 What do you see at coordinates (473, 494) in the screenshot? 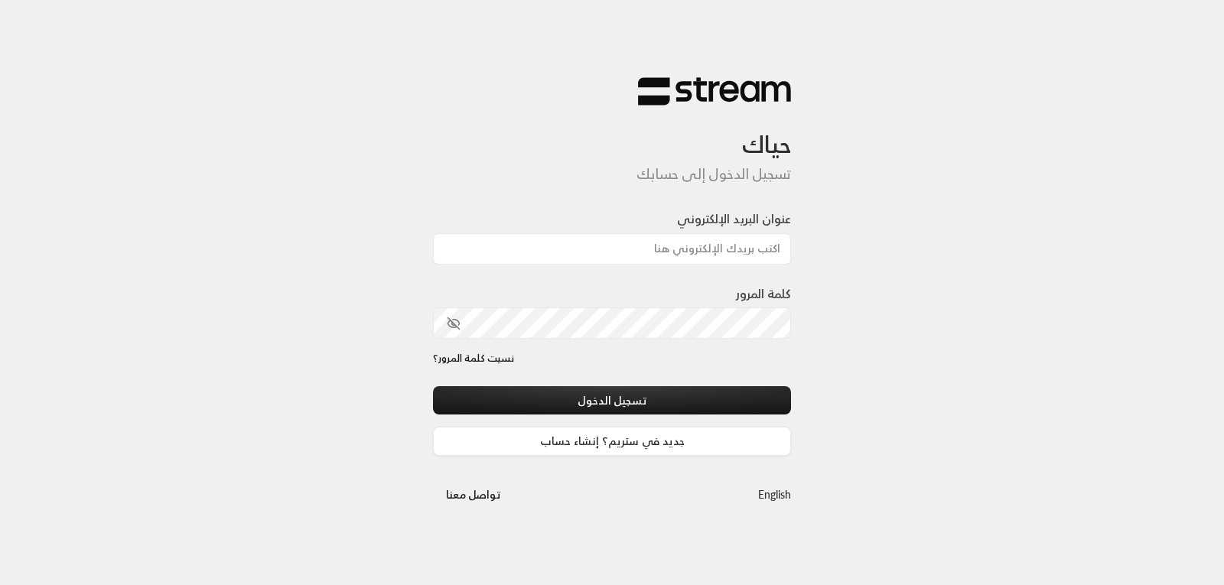
I see `a: تواصل معنا` at bounding box center [473, 494].